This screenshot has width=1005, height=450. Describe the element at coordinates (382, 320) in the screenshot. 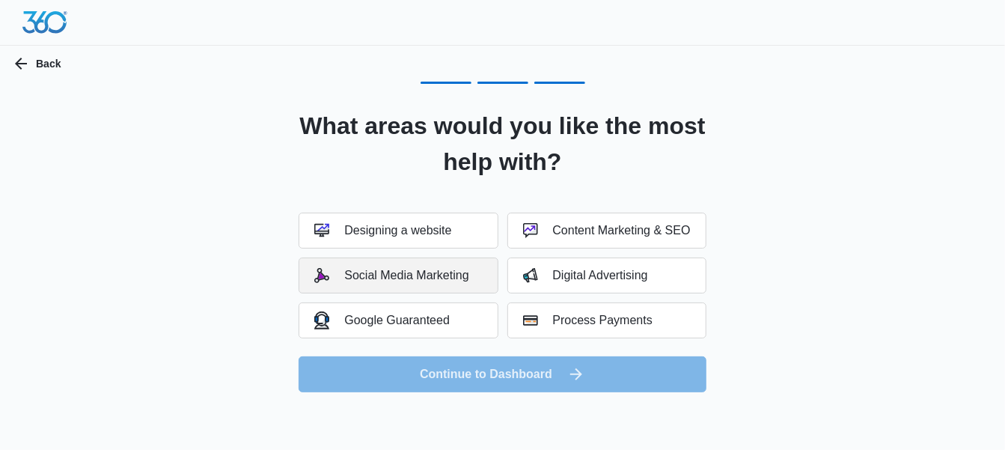

I see `div: Google Guaranteed` at that location.